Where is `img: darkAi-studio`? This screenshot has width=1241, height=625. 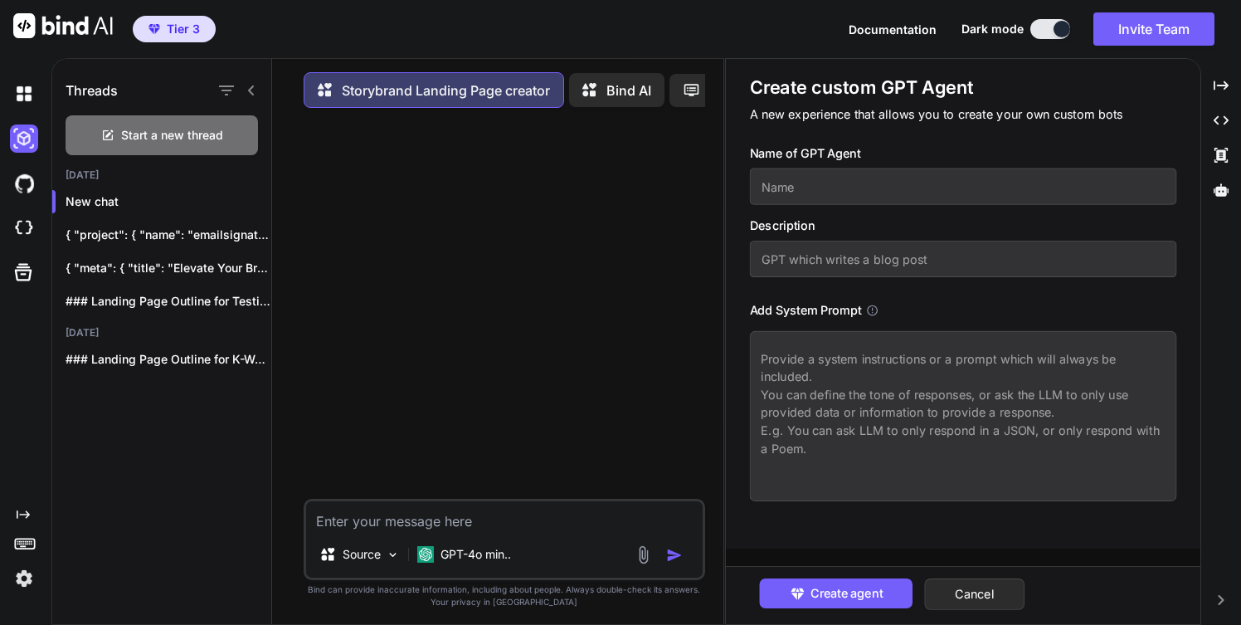
img: darkAi-studio is located at coordinates (24, 139).